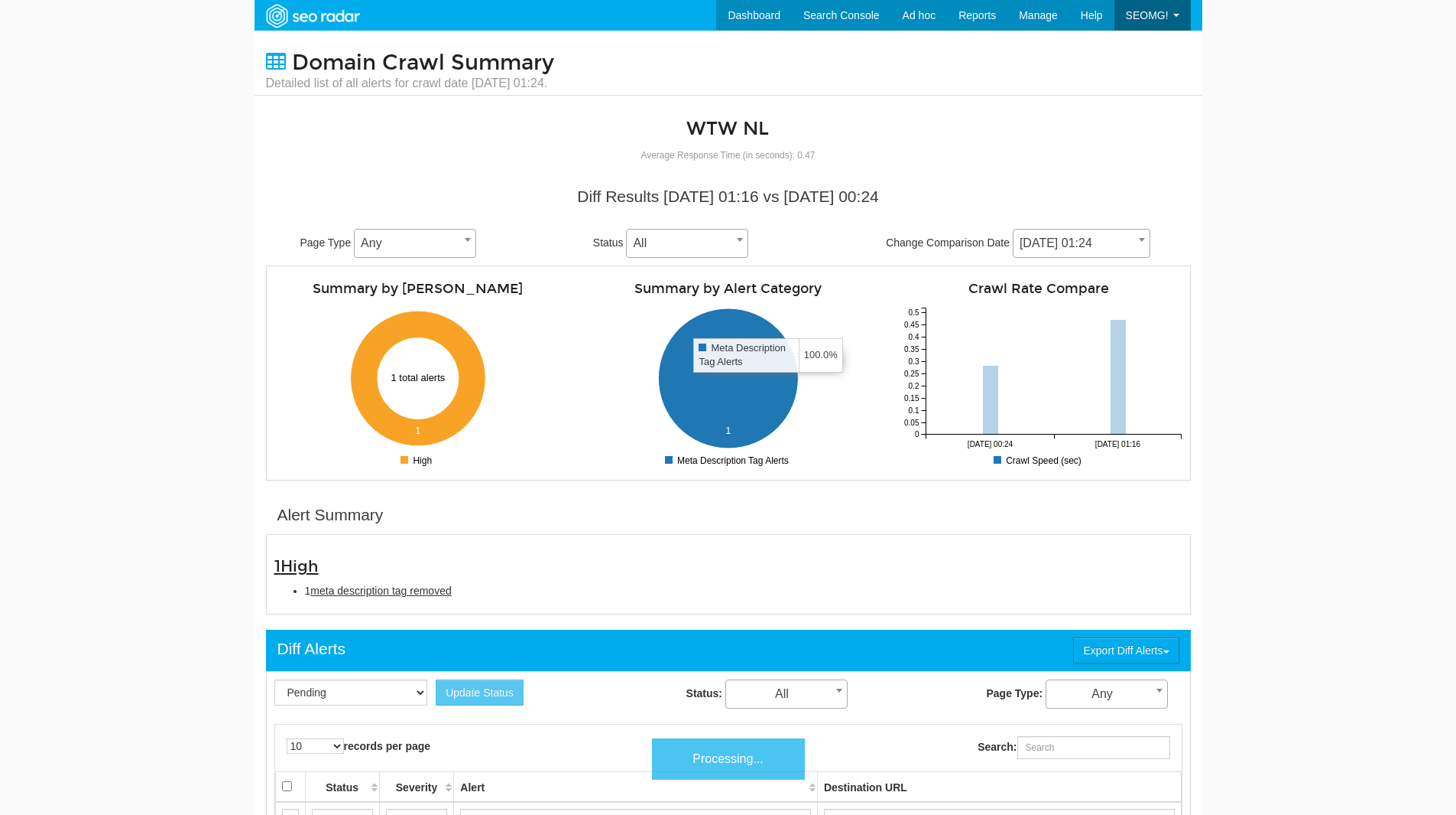  What do you see at coordinates (417, 786) in the screenshot?
I see `th: Severity` at bounding box center [417, 786].